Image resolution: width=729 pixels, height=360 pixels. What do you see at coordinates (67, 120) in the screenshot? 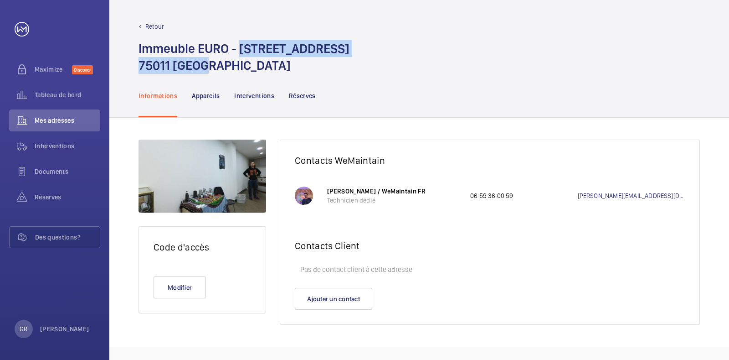
I see `span: Mes adresses` at bounding box center [67, 120].